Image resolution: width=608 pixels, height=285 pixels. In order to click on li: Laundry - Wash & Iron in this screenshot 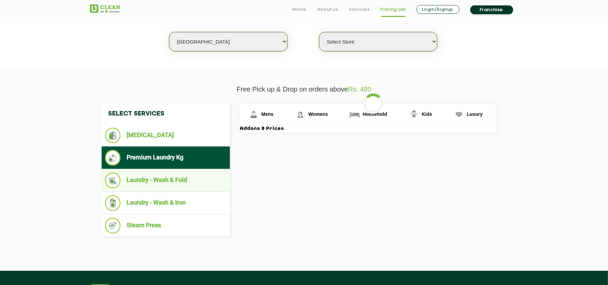, I will do `click(166, 203)`.